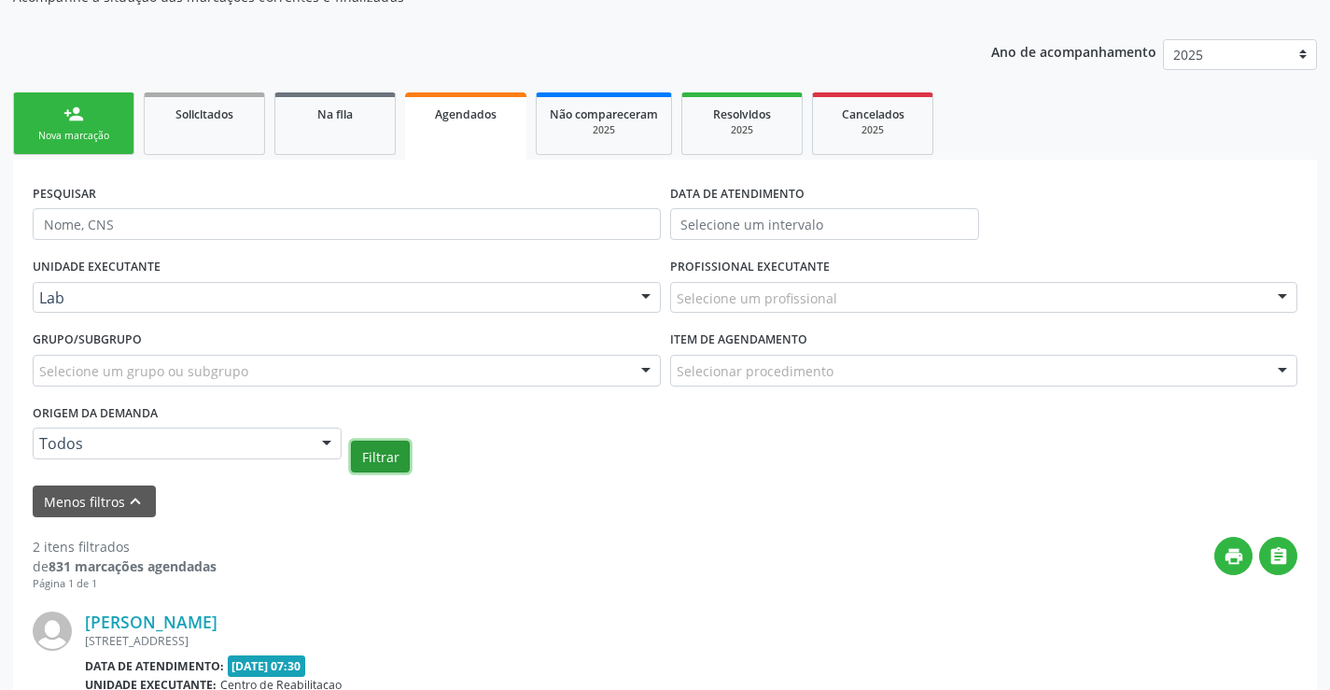 This screenshot has width=1330, height=690. Describe the element at coordinates (335, 114) in the screenshot. I see `span: Na fila` at that location.